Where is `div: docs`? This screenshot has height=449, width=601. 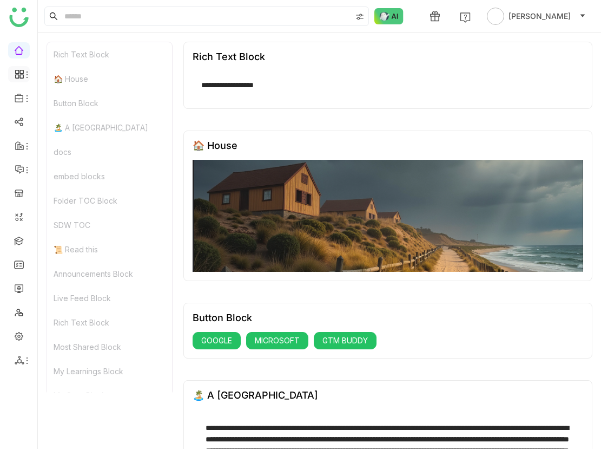
div: docs is located at coordinates (109, 151).